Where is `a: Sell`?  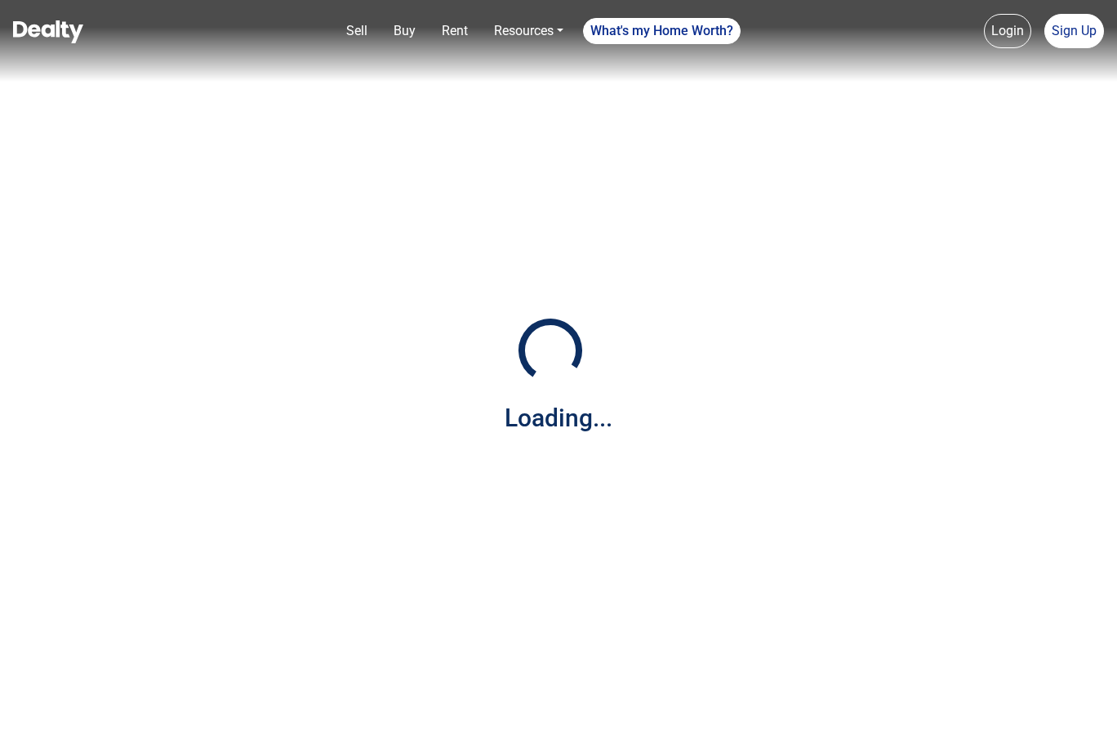
a: Sell is located at coordinates (357, 31).